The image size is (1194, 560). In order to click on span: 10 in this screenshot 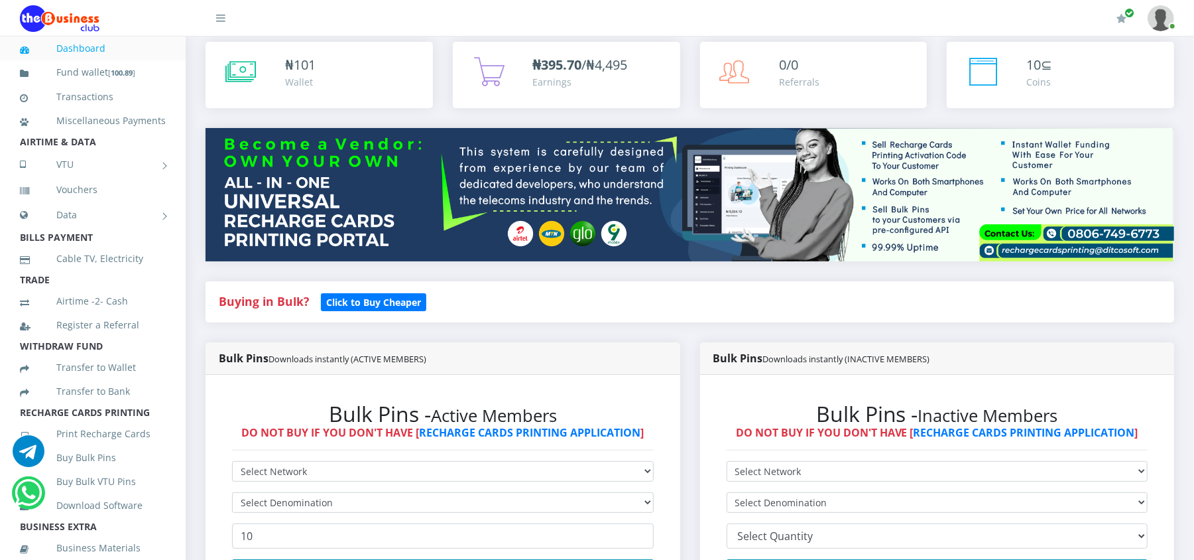, I will do `click(1034, 64)`.